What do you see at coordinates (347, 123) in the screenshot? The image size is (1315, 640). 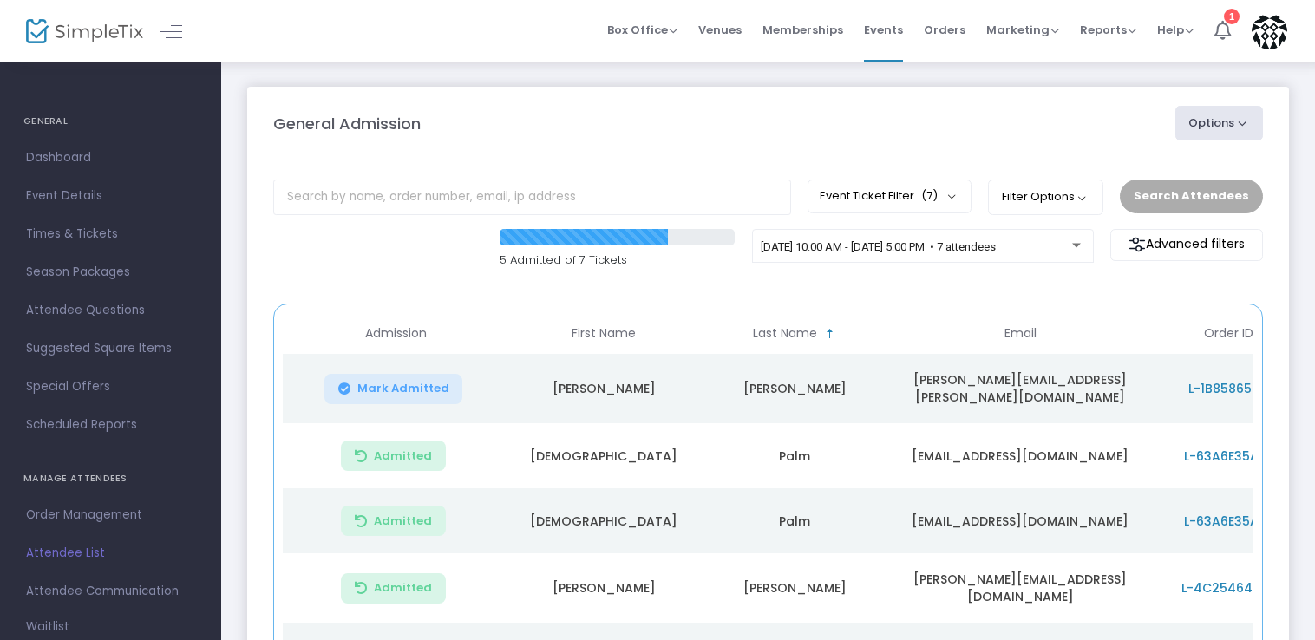 I see `m-panel-title: General Admission` at bounding box center [347, 123].